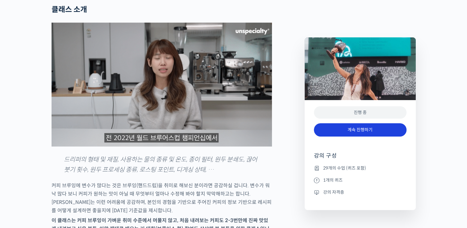 Image resolution: width=467 pixels, height=228 pixels. Describe the element at coordinates (361, 112) in the screenshot. I see `div: 진행 중` at that location.